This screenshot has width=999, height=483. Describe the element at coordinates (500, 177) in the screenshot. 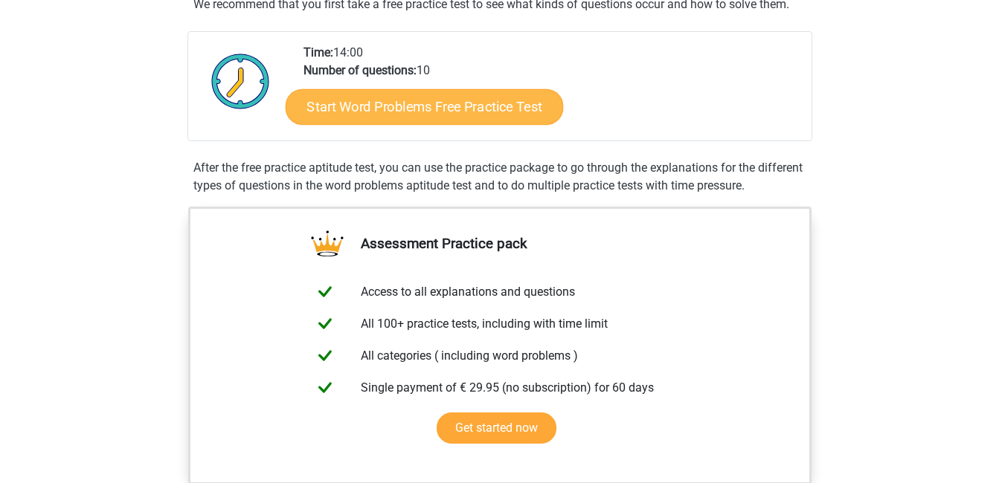

I see `div: After the free practice aptitude test, you can use the practice package to go through the explana...` at that location.